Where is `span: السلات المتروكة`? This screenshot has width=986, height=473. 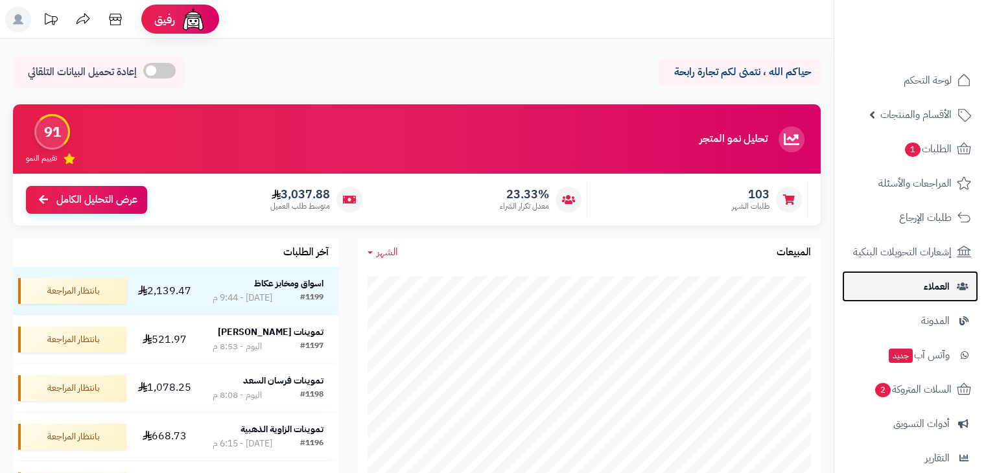
span: السلات المتروكة is located at coordinates (913, 390).